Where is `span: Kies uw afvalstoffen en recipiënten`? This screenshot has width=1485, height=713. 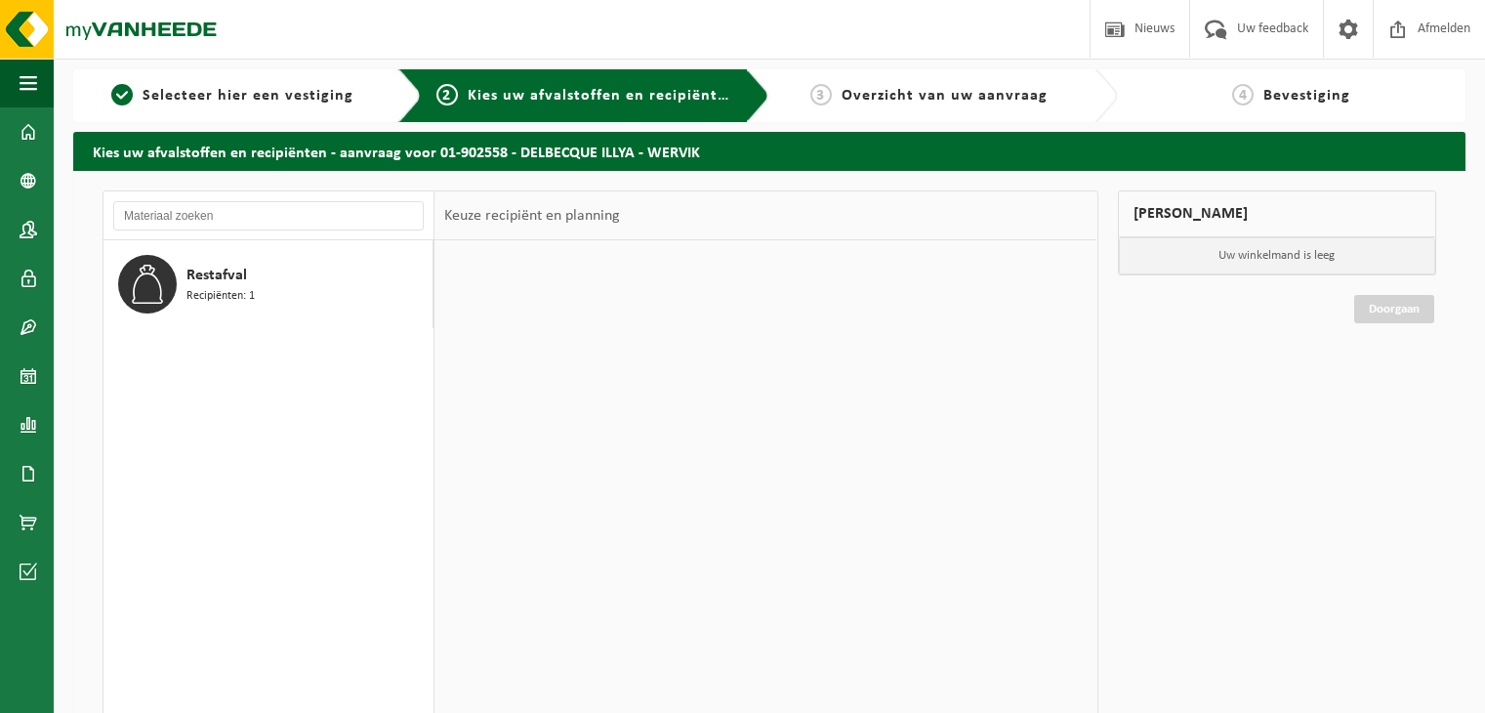 span: Kies uw afvalstoffen en recipiënten is located at coordinates (601, 96).